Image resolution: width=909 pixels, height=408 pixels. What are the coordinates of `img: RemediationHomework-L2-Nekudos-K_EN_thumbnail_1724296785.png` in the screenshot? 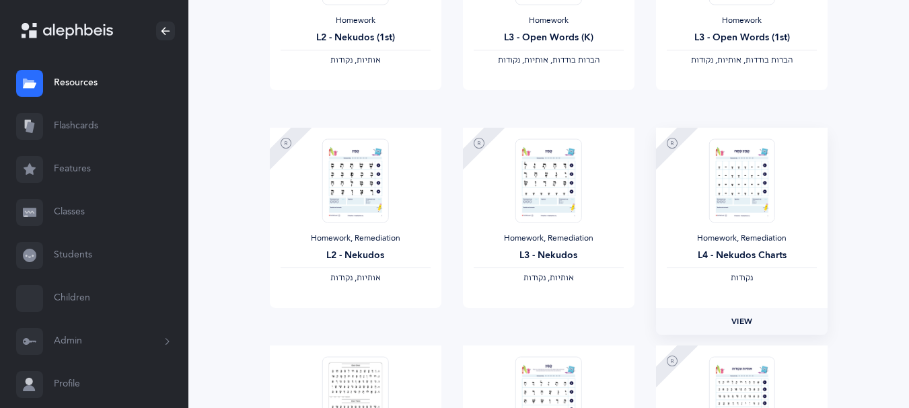 It's located at (355, 180).